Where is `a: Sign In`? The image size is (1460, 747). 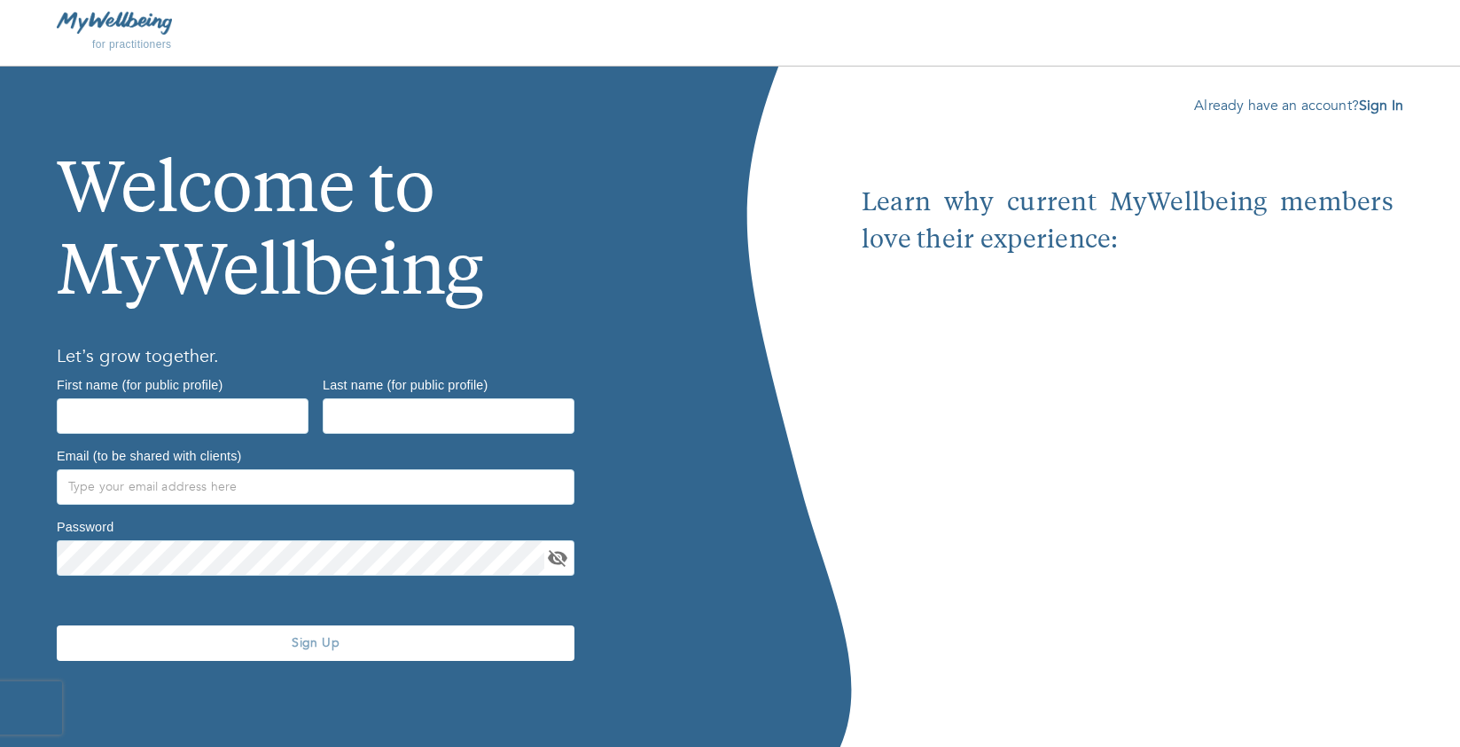
a: Sign In is located at coordinates (1381, 106).